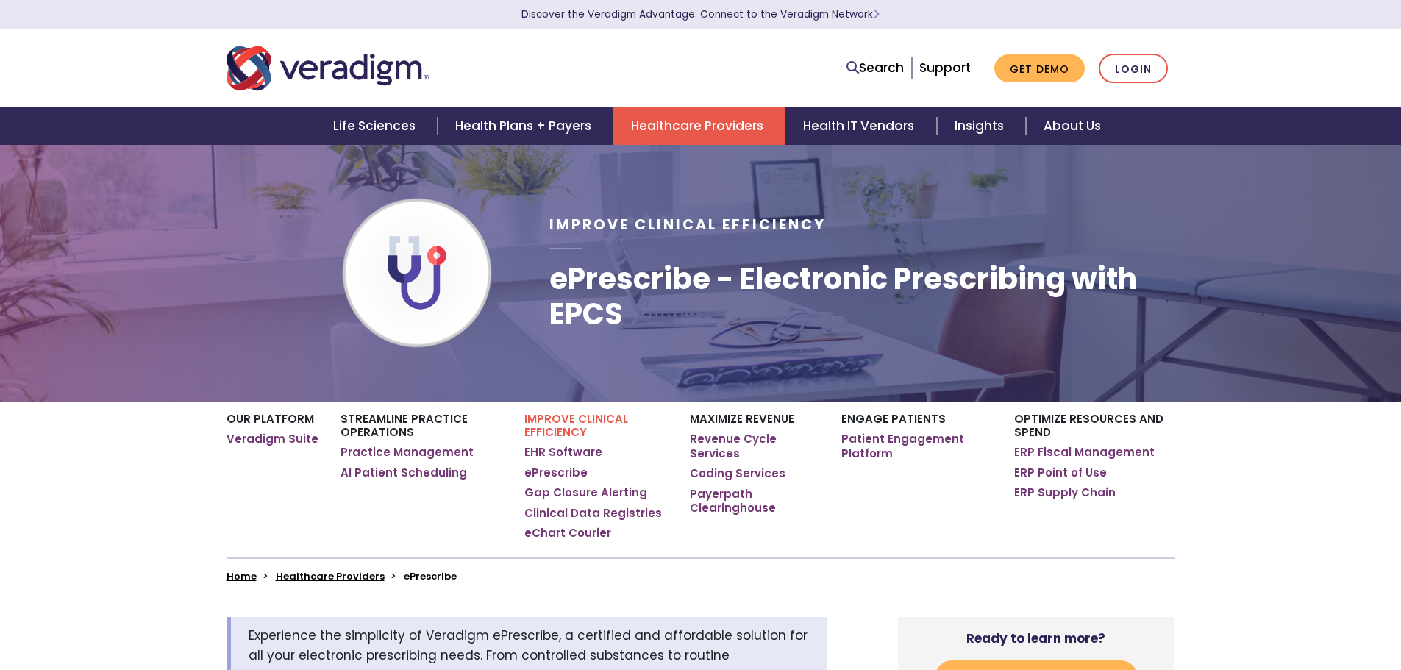 This screenshot has width=1401, height=670. What do you see at coordinates (327, 68) in the screenshot?
I see `img: Veradigm logo` at bounding box center [327, 68].